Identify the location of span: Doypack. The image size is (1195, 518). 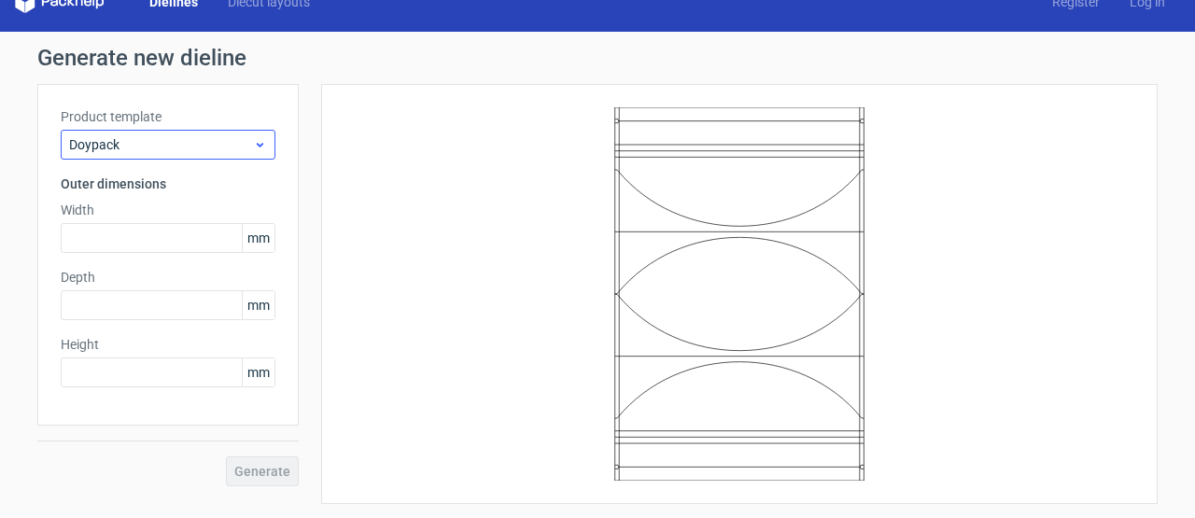
(161, 145).